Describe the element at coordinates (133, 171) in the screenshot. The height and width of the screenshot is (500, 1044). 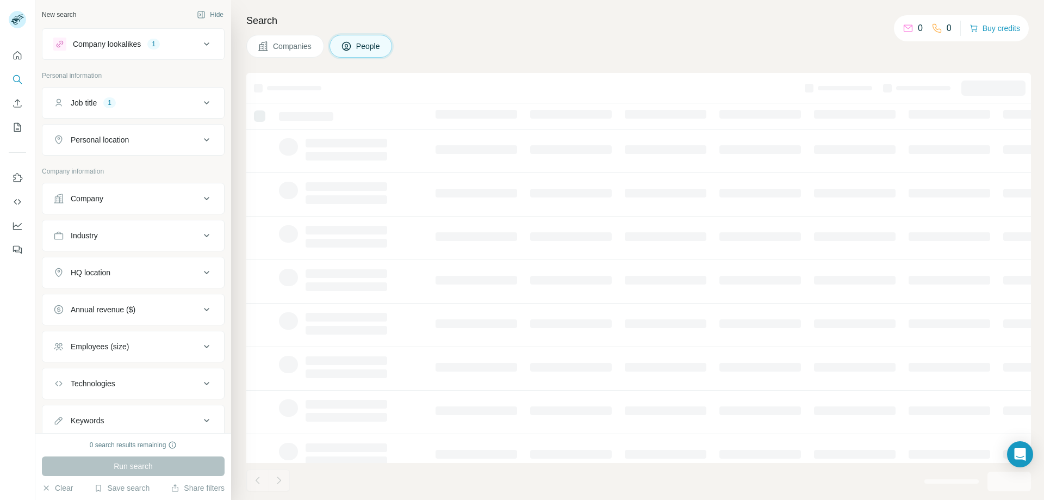
I see `p: Company information` at that location.